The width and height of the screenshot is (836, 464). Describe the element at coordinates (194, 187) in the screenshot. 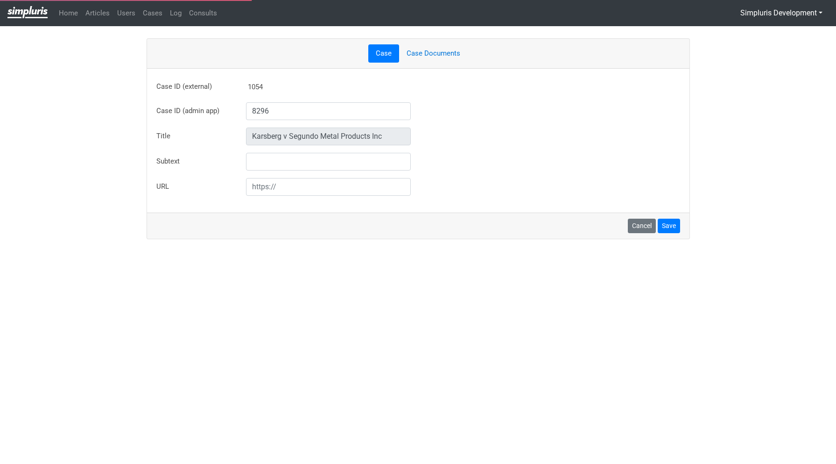

I see `label: URL` at that location.